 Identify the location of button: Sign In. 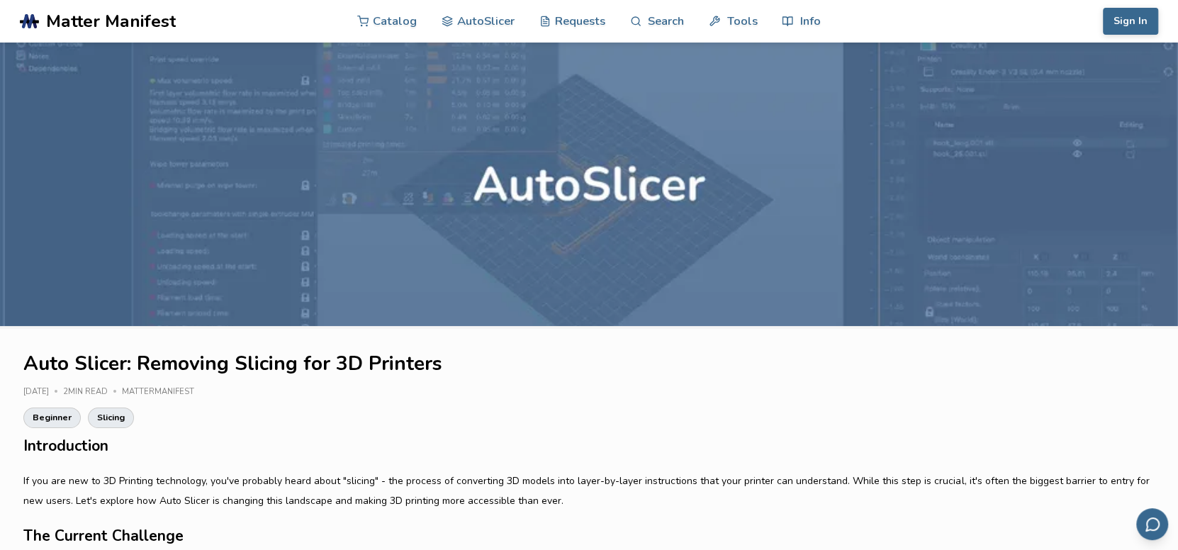
(1130, 21).